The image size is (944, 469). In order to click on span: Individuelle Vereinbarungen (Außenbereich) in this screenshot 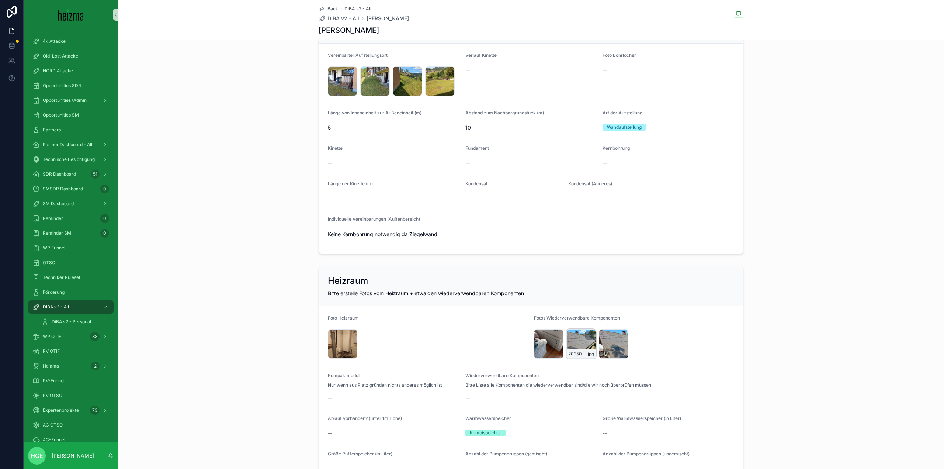, I will do `click(374, 219)`.